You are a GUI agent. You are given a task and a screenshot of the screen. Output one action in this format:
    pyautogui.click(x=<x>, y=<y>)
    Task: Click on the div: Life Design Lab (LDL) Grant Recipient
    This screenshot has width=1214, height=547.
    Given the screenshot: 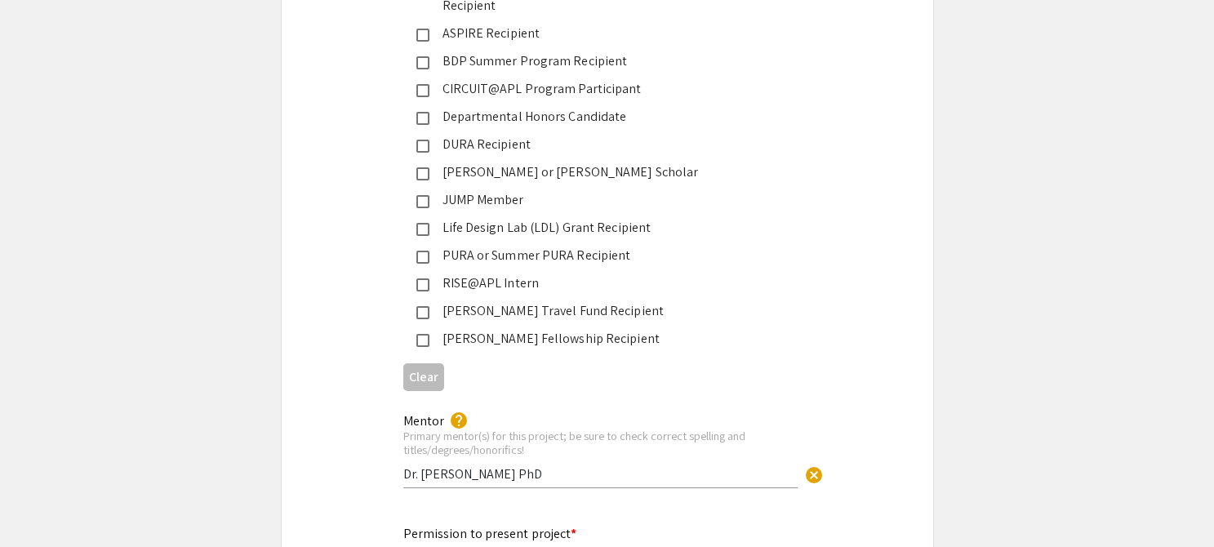 What is the action you would take?
    pyautogui.click(x=601, y=228)
    